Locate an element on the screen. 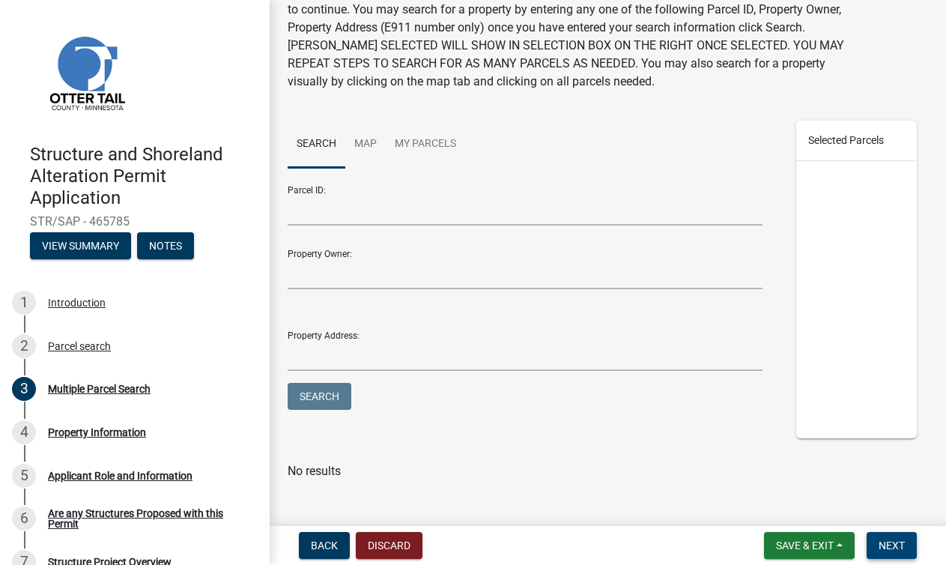 The height and width of the screenshot is (565, 946). div: 2 is located at coordinates (24, 346).